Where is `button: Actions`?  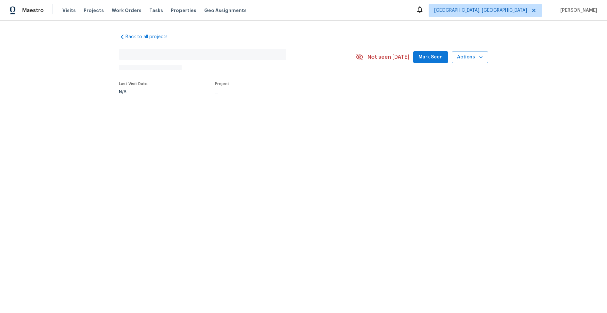 button: Actions is located at coordinates (470, 57).